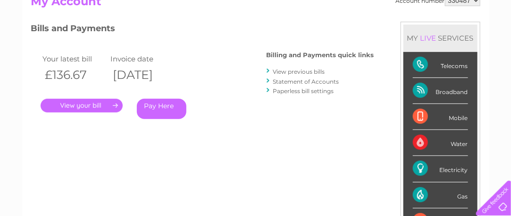  I want to click on a: Water, so click(354, 43).